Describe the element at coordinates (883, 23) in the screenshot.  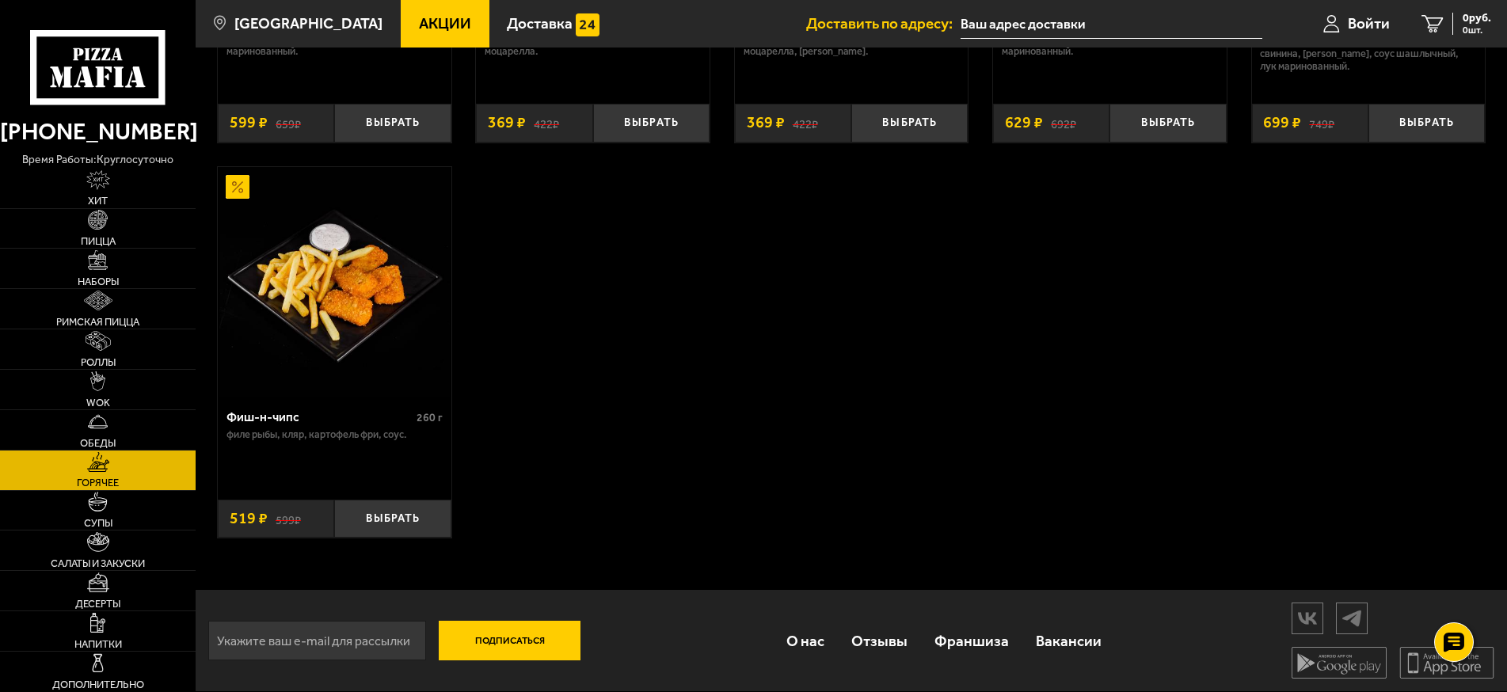
I see `span: Доставить по адресу:` at that location.